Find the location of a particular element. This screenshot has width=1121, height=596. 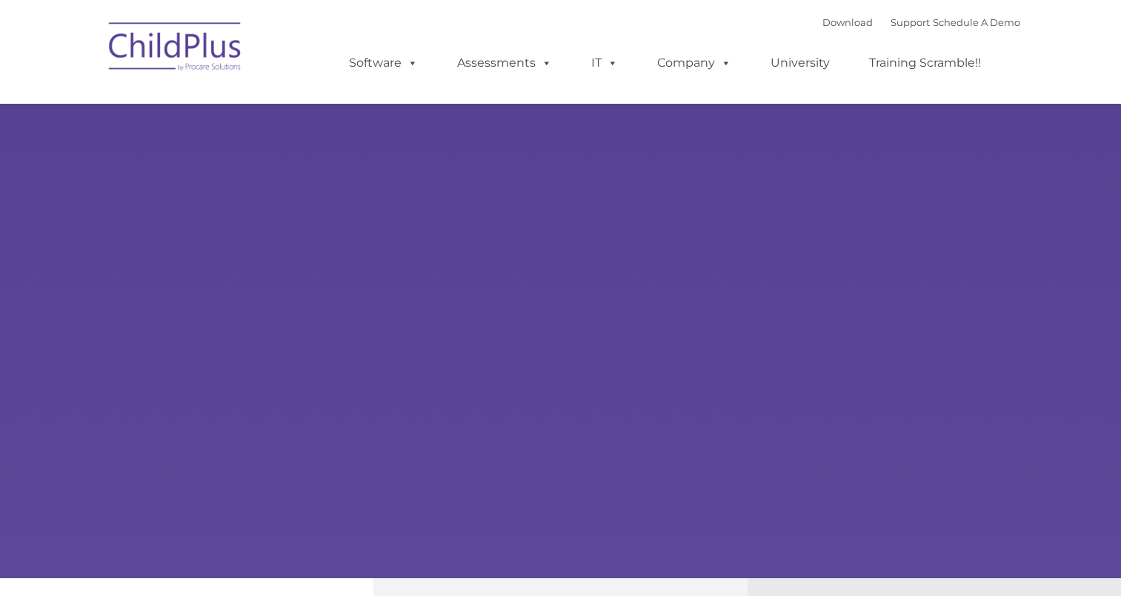

a: Support is located at coordinates (910, 22).